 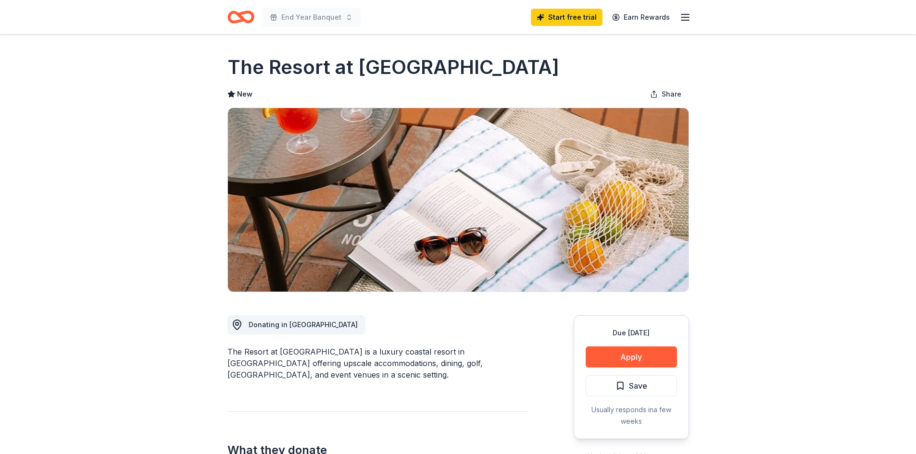 What do you see at coordinates (241, 17) in the screenshot?
I see `a: Home` at bounding box center [241, 17].